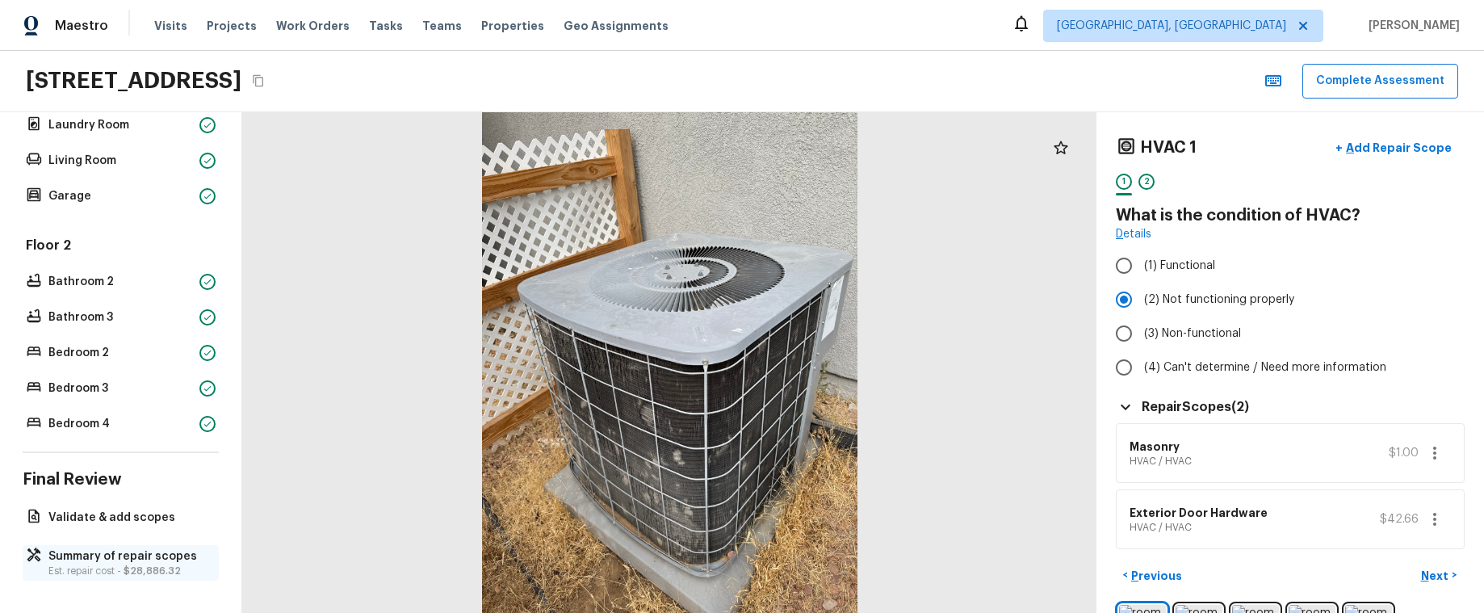  Describe the element at coordinates (120, 125) in the screenshot. I see `p: Laundry Room` at that location.